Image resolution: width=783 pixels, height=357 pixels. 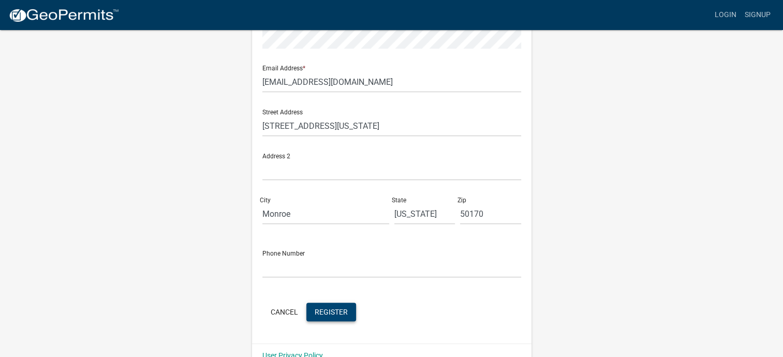 What do you see at coordinates (331, 311) in the screenshot?
I see `span: Register` at bounding box center [331, 311].